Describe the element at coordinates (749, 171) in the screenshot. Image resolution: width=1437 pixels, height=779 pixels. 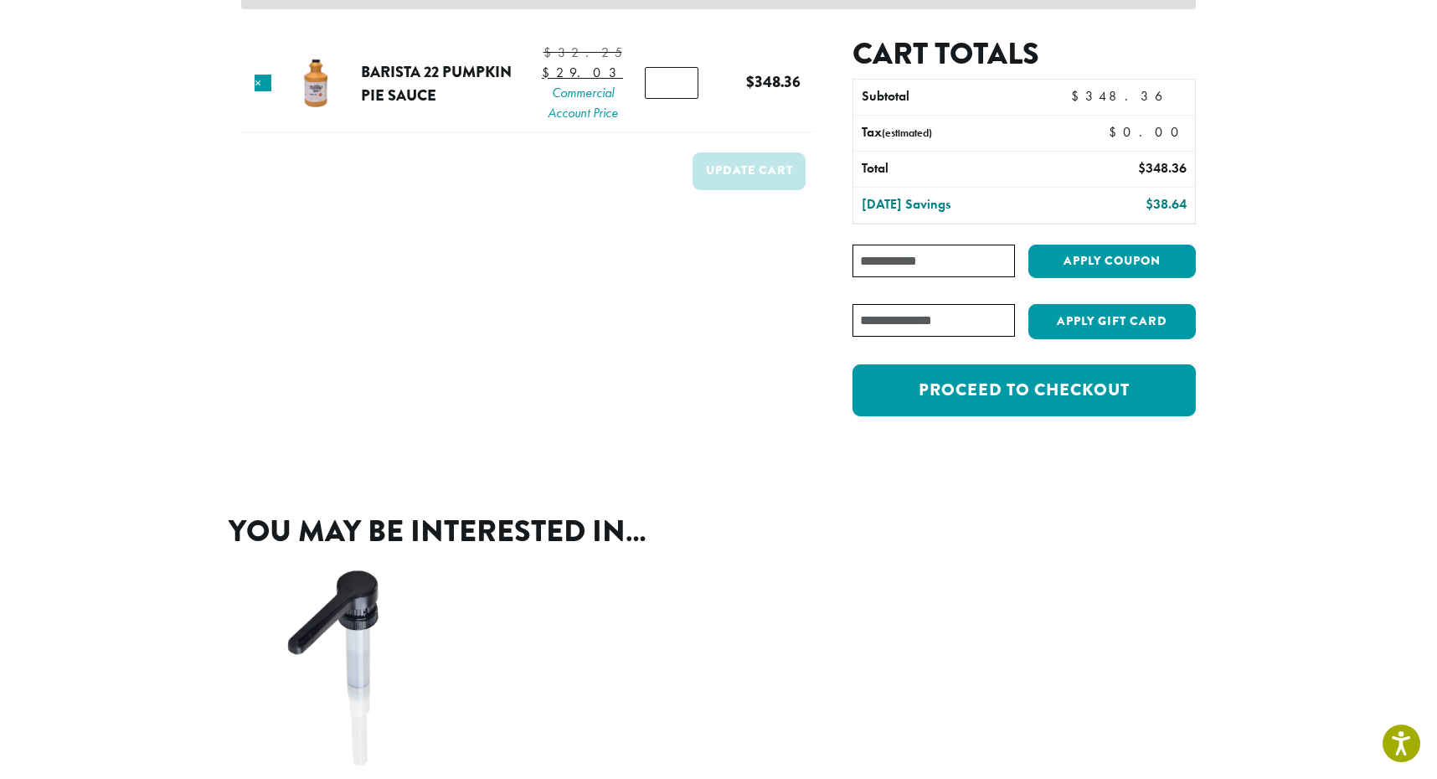
I see `button: Update cart` at that location.